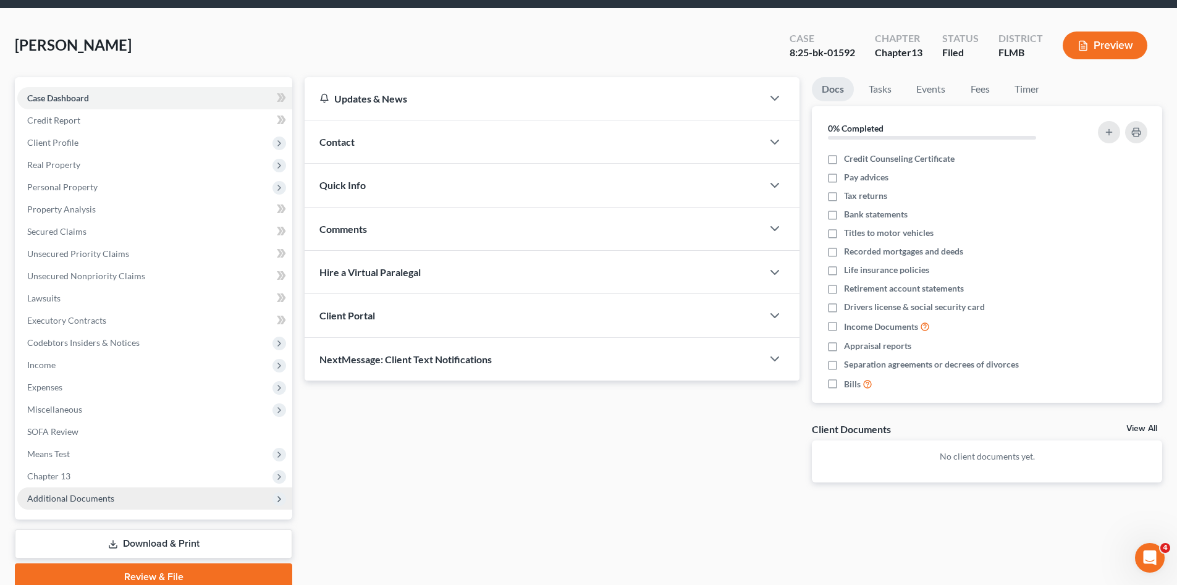 The image size is (1177, 585). What do you see at coordinates (154, 432) in the screenshot?
I see `a: SOFA Review` at bounding box center [154, 432].